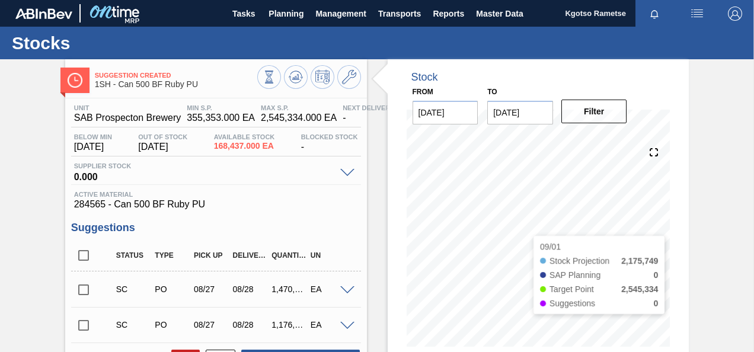 The height and width of the screenshot is (352, 754). What do you see at coordinates (75, 80) in the screenshot?
I see `img: Ícone` at bounding box center [75, 80].